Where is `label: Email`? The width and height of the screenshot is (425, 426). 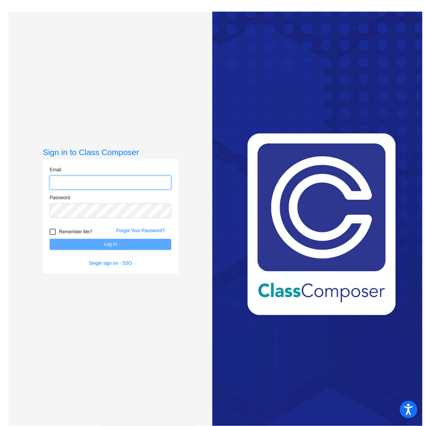 label: Email is located at coordinates (55, 170).